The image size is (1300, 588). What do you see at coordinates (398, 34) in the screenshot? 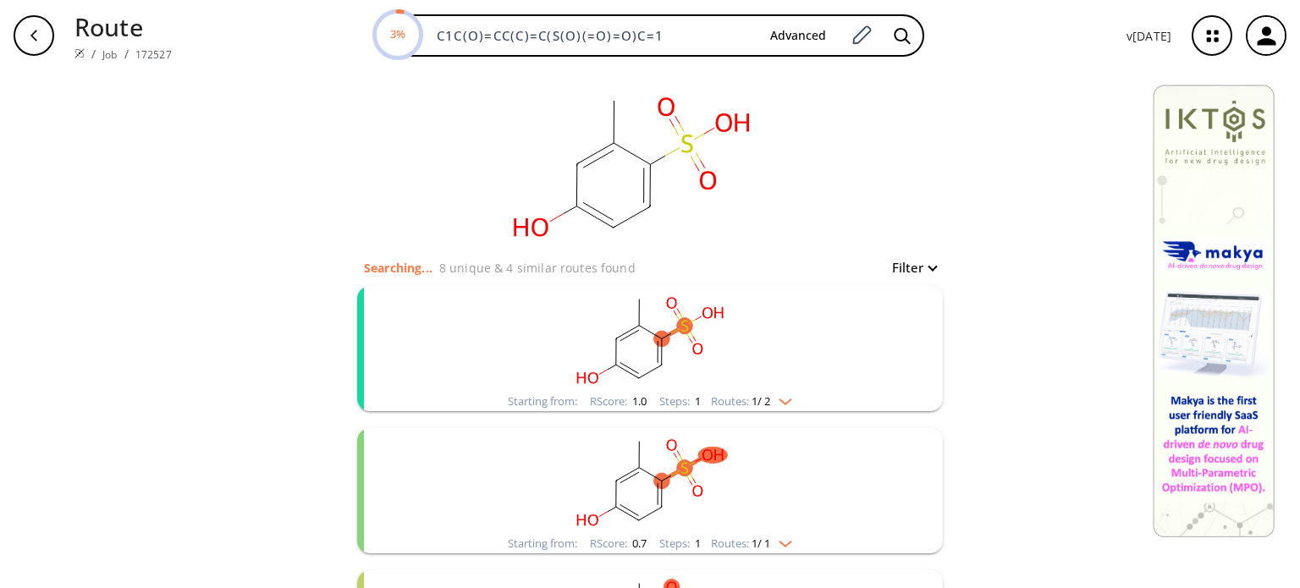
I see `text: 3%` at bounding box center [398, 34].